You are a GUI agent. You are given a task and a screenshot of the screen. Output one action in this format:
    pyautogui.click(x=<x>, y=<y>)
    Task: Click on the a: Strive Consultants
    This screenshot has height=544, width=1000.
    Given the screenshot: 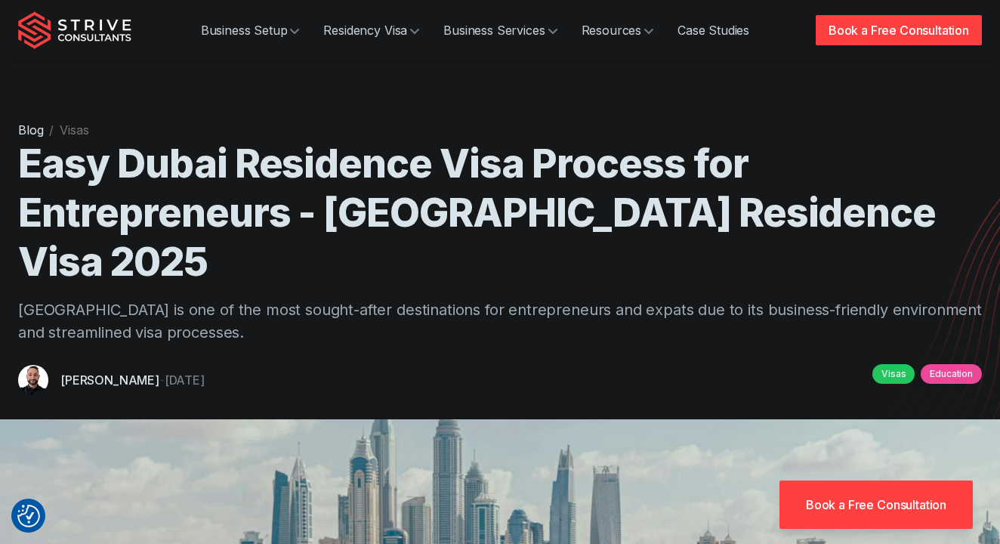 What is the action you would take?
    pyautogui.click(x=75, y=30)
    